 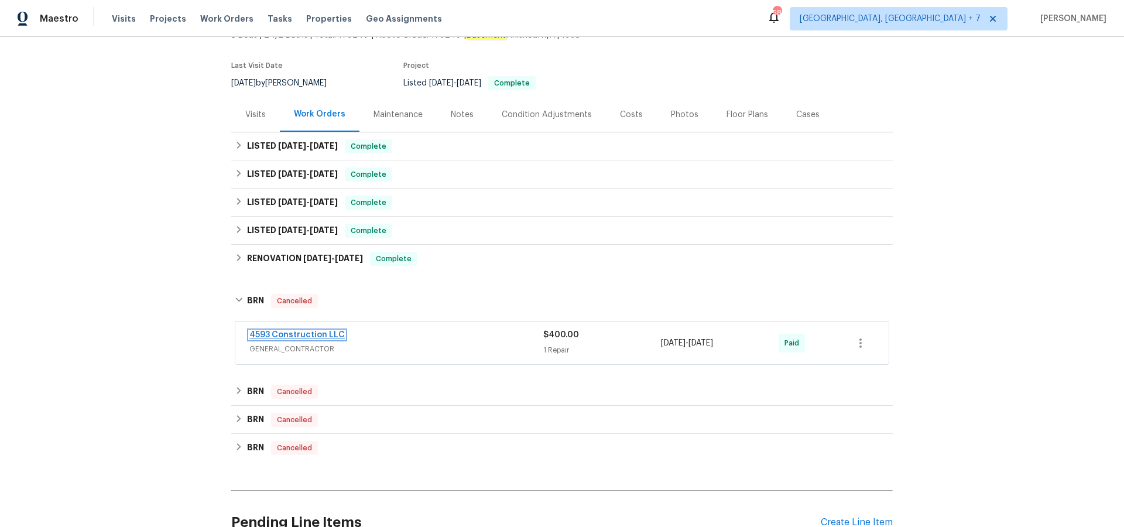 What do you see at coordinates (124, 19) in the screenshot?
I see `span: Visits` at bounding box center [124, 19].